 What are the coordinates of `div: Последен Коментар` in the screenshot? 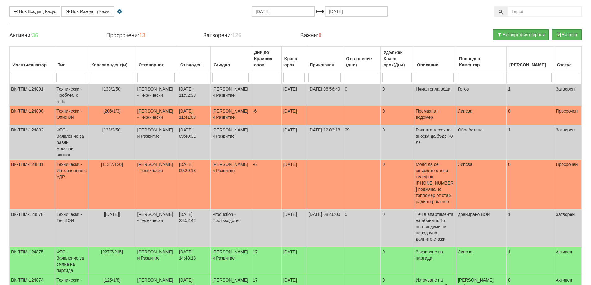 It's located at (481, 62).